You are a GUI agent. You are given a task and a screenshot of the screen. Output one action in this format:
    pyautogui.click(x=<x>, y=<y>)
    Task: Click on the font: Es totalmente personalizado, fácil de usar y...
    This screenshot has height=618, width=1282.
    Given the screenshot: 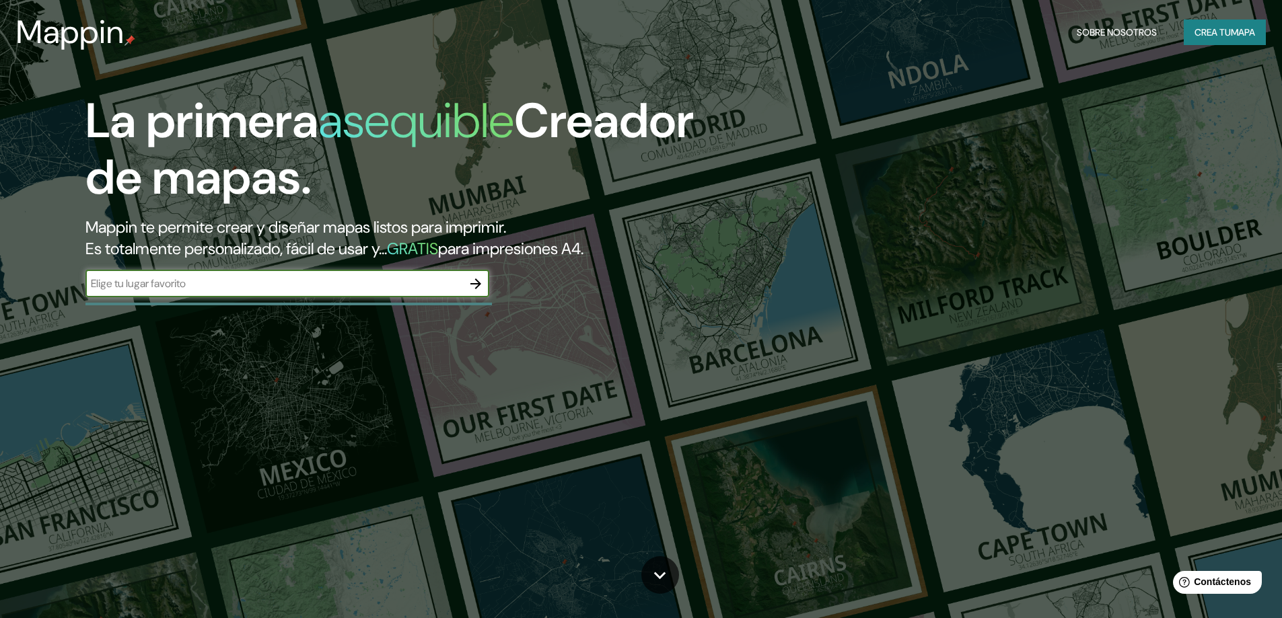 What is the action you would take?
    pyautogui.click(x=236, y=248)
    